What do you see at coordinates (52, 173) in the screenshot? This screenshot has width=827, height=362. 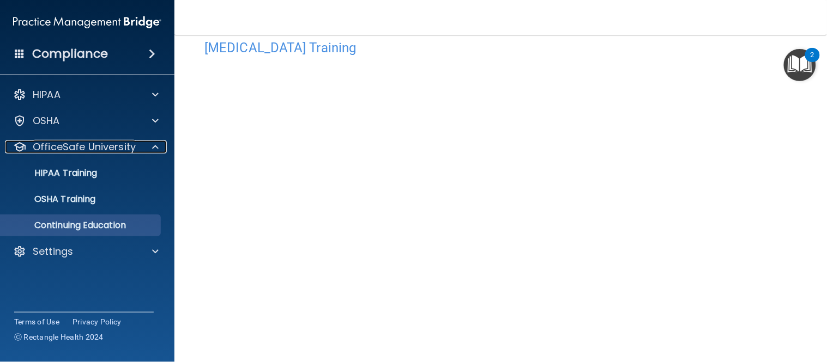 I see `p: HIPAA Training` at bounding box center [52, 173].